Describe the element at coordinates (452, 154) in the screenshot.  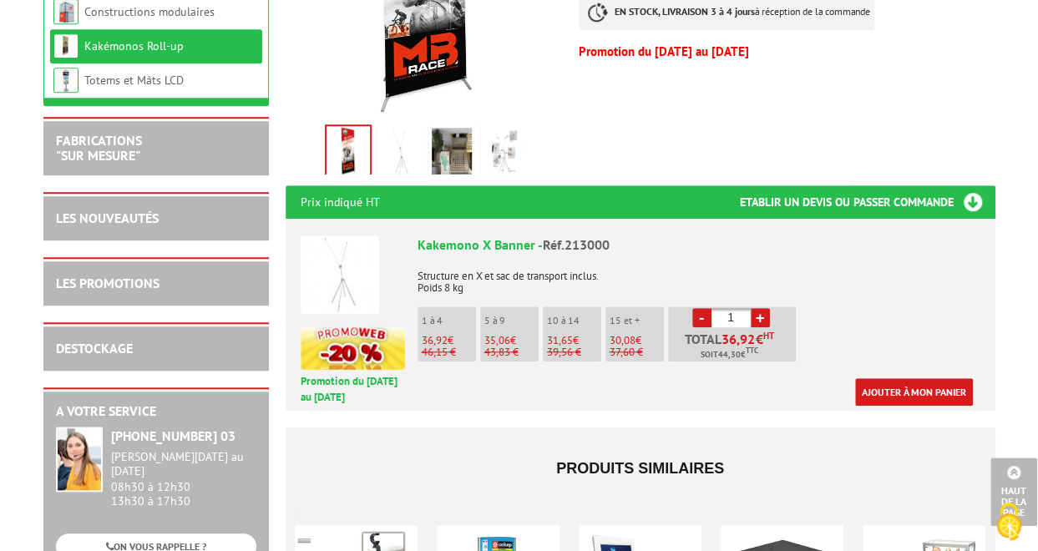
I see `img: practical_x_banner_3.jpg` at that location.